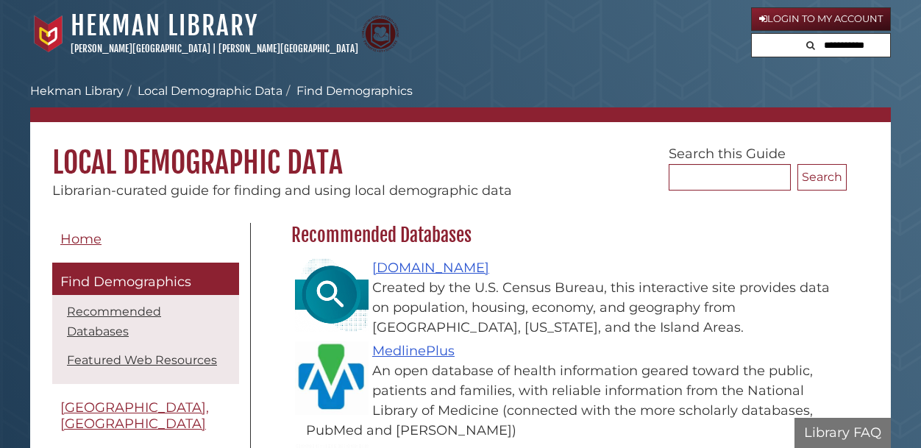 This screenshot has height=448, width=921. What do you see at coordinates (380, 34) in the screenshot?
I see `img: Calvin Theological Seminary` at bounding box center [380, 34].